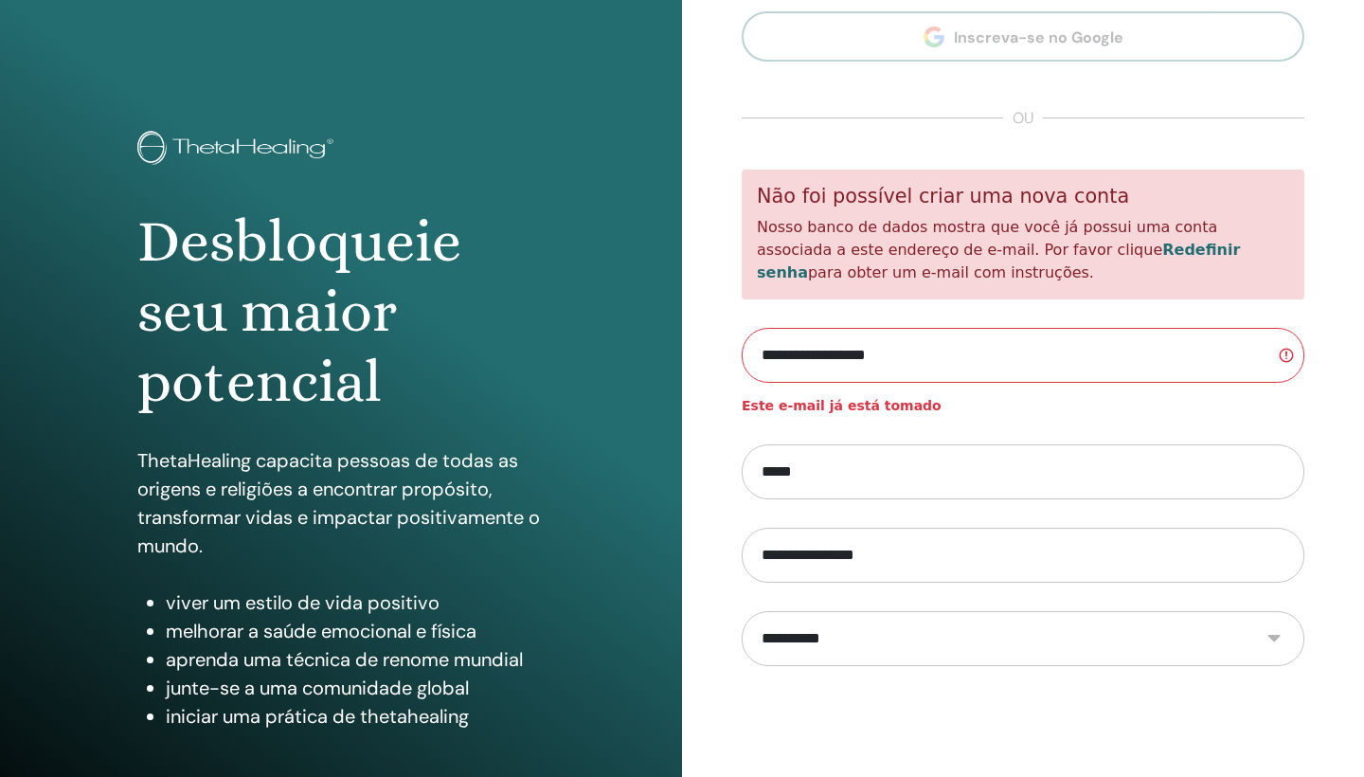  Describe the element at coordinates (1023, 234) in the screenshot. I see `div: Nosso banco de dados mostra que você já possui uma conta associada a este endereço de e-mail. Por...` at that location.